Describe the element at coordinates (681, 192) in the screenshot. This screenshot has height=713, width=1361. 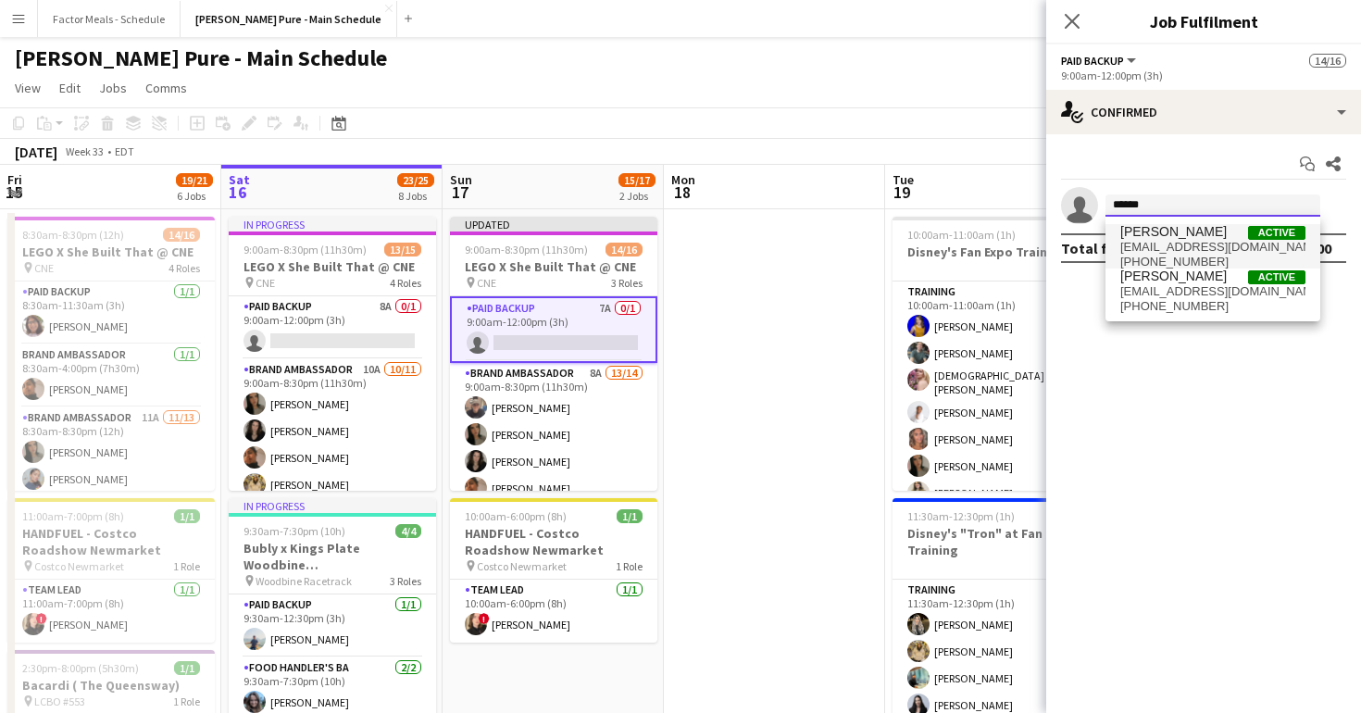
I see `span: 18` at that location.